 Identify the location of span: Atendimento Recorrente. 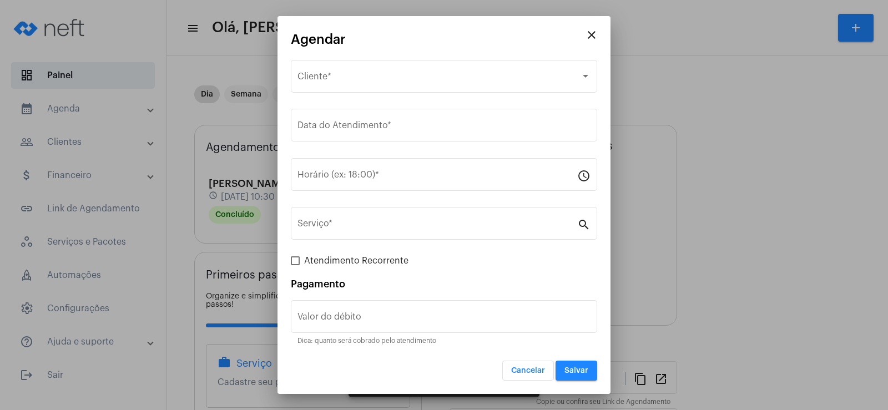
(356, 261).